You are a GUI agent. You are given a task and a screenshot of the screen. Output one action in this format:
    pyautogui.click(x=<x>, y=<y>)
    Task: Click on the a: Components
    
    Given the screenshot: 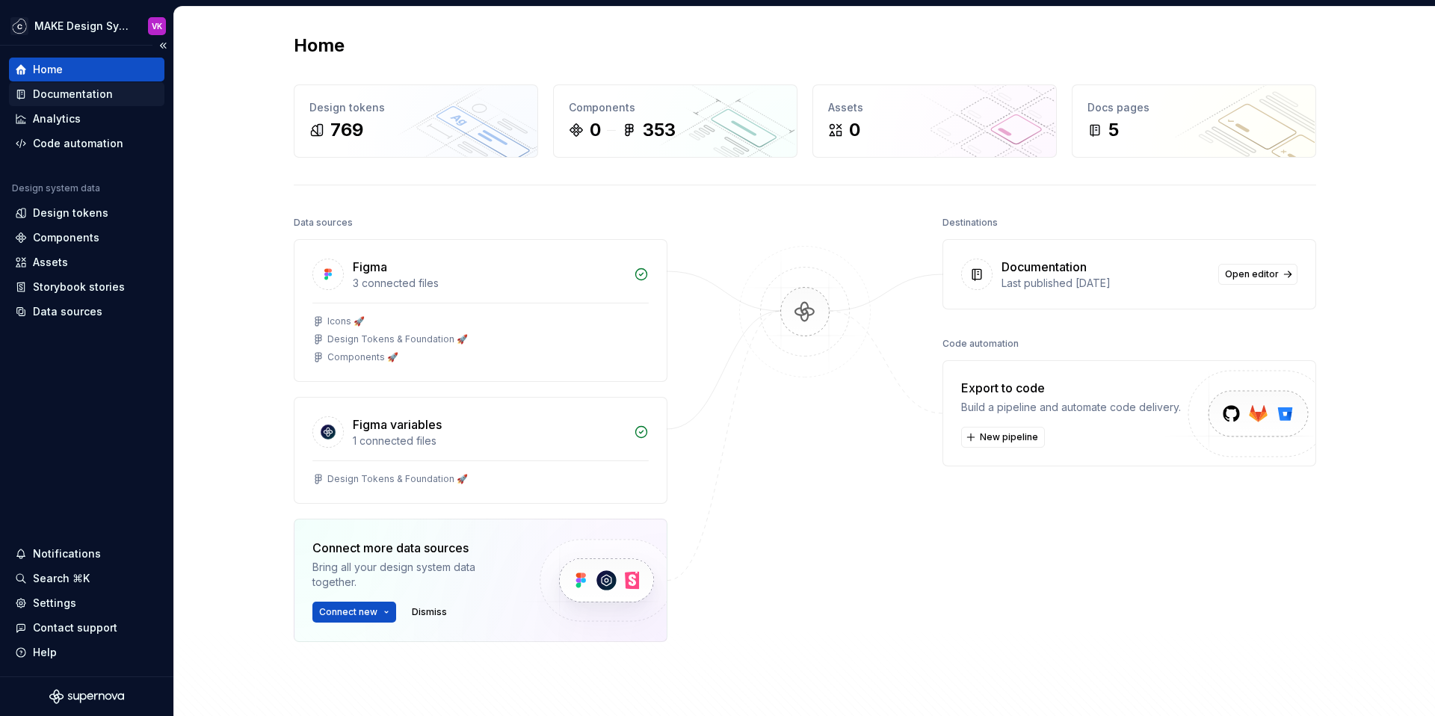 What is the action you would take?
    pyautogui.click(x=87, y=238)
    